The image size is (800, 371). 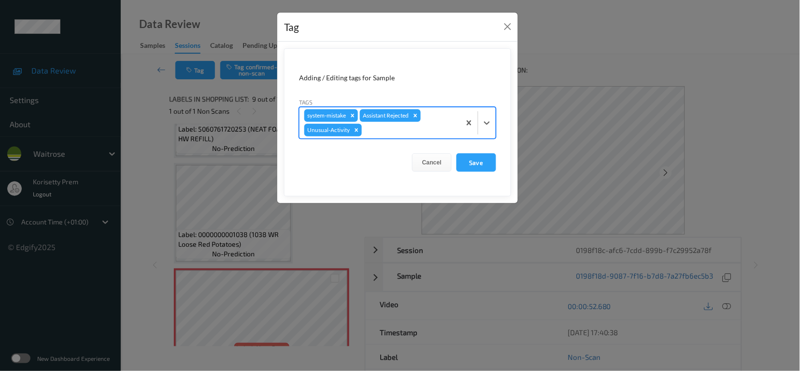 What do you see at coordinates (432, 162) in the screenshot?
I see `button: Cancel` at bounding box center [432, 162].